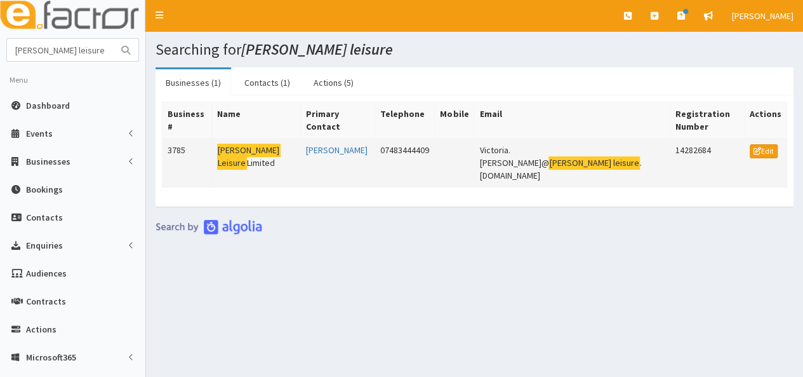  Describe the element at coordinates (187, 120) in the screenshot. I see `th: Business #` at that location.